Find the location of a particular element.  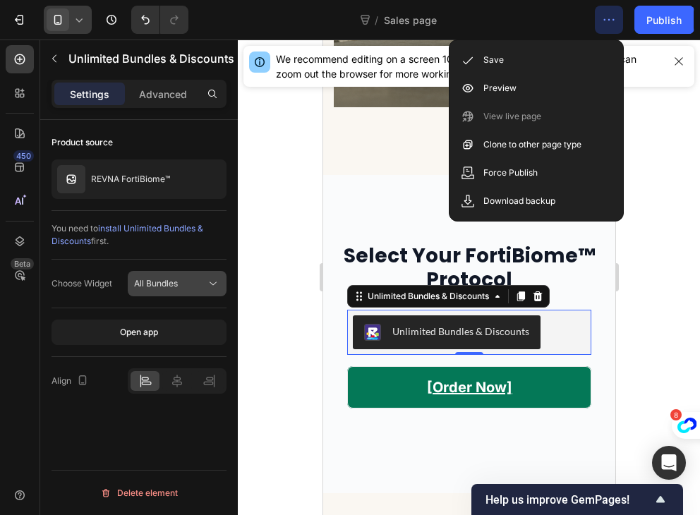

div: Product source is located at coordinates (82, 142).